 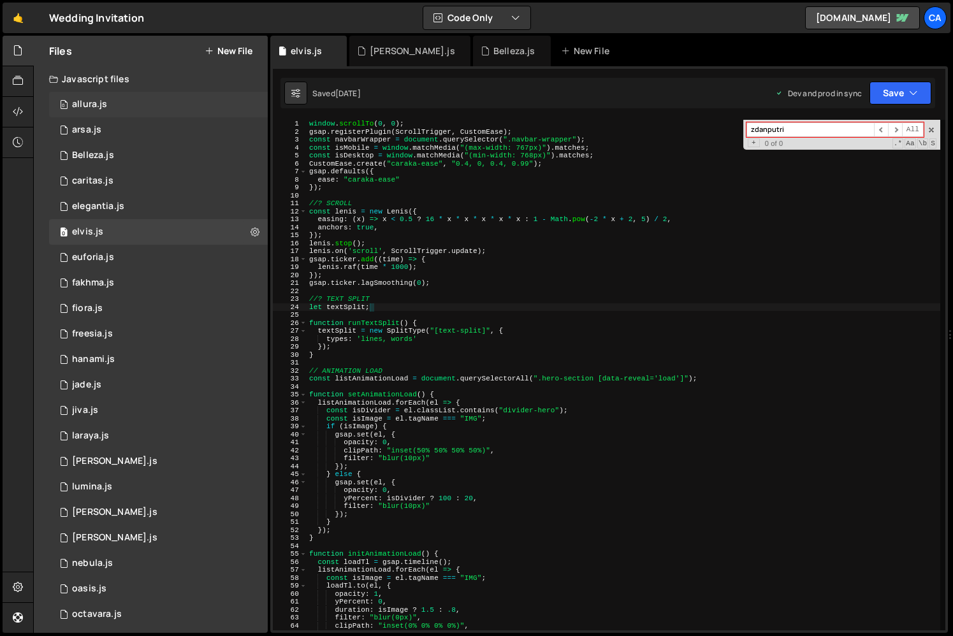 What do you see at coordinates (85, 410) in the screenshot?
I see `div: jiva.js` at bounding box center [85, 410].